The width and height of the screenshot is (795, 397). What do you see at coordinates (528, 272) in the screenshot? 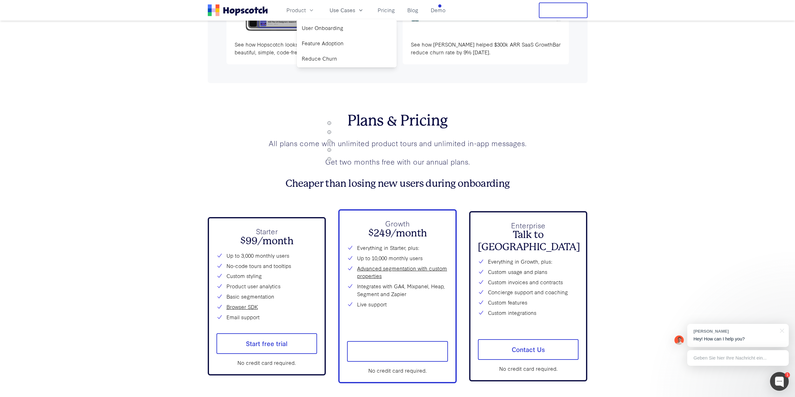
I see `li: Custom usage and plans` at bounding box center [528, 272].